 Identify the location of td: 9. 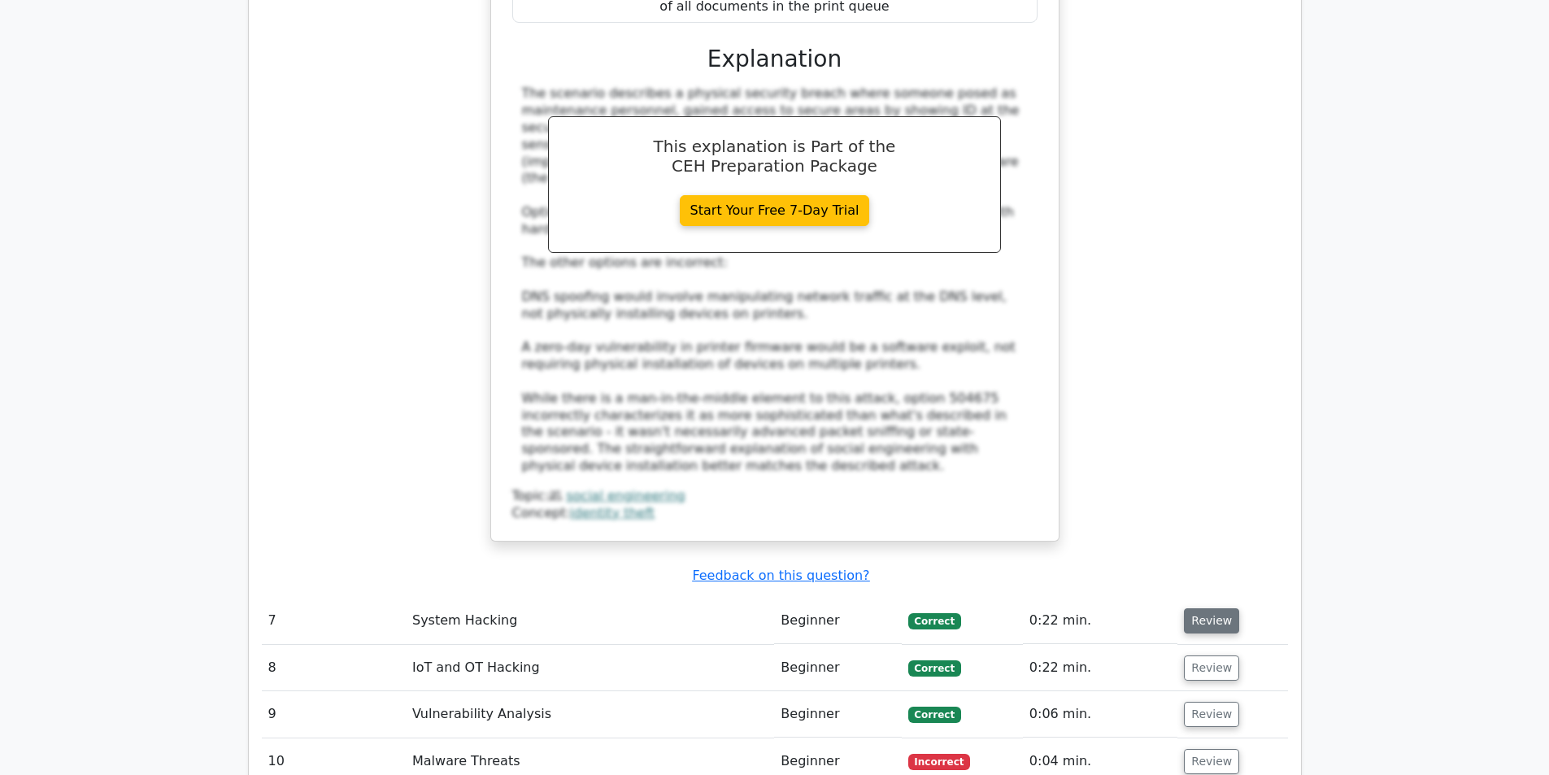
(333, 714).